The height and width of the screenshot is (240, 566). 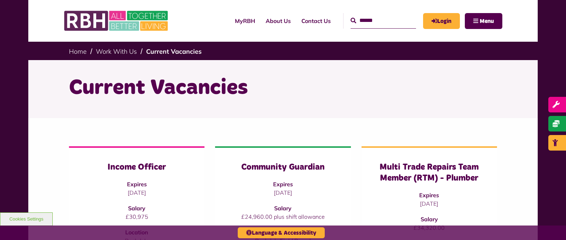 What do you see at coordinates (282, 217) in the screenshot?
I see `p: £24,960.00 plus shift allowance` at bounding box center [282, 217].